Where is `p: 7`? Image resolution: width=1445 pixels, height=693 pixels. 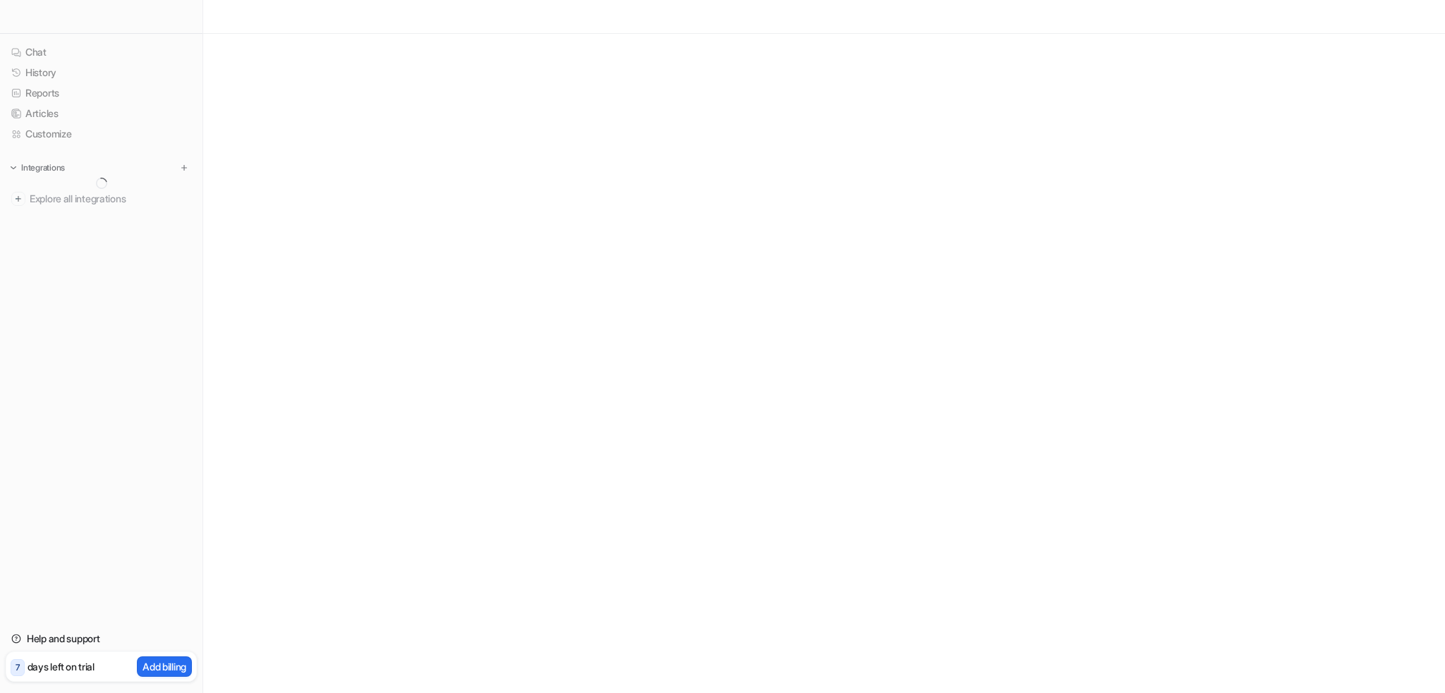
p: 7 is located at coordinates (18, 668).